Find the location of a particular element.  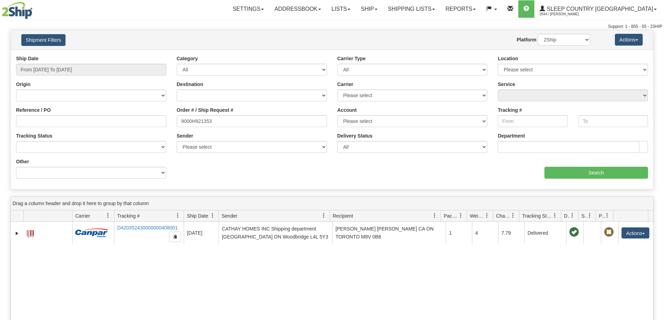

a: Pickup Status filter column settings is located at coordinates (607, 216).